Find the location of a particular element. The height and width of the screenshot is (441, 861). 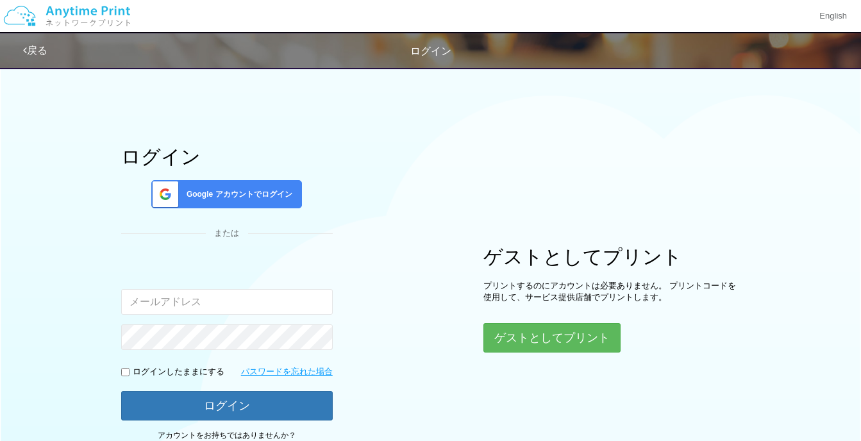

a: パスワードを忘れた場合 is located at coordinates (286, 372).